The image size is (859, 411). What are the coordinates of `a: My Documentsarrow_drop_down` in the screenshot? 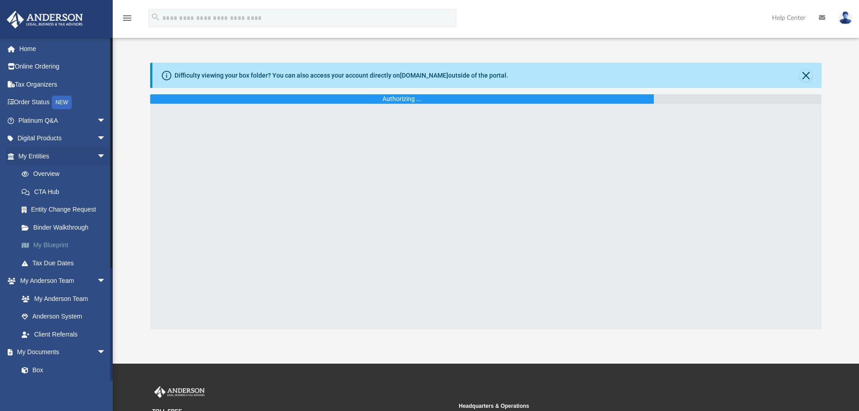 It's located at (60, 352).